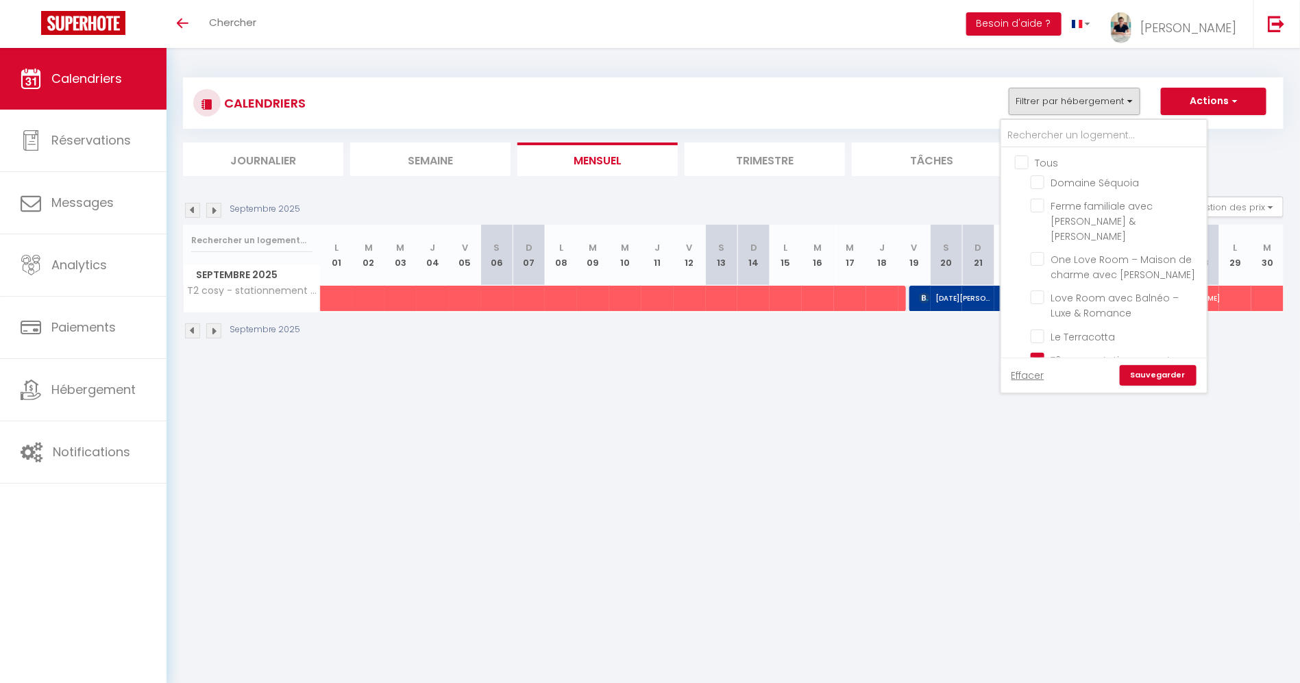  Describe the element at coordinates (252, 275) in the screenshot. I see `span: Septembre 2025` at that location.